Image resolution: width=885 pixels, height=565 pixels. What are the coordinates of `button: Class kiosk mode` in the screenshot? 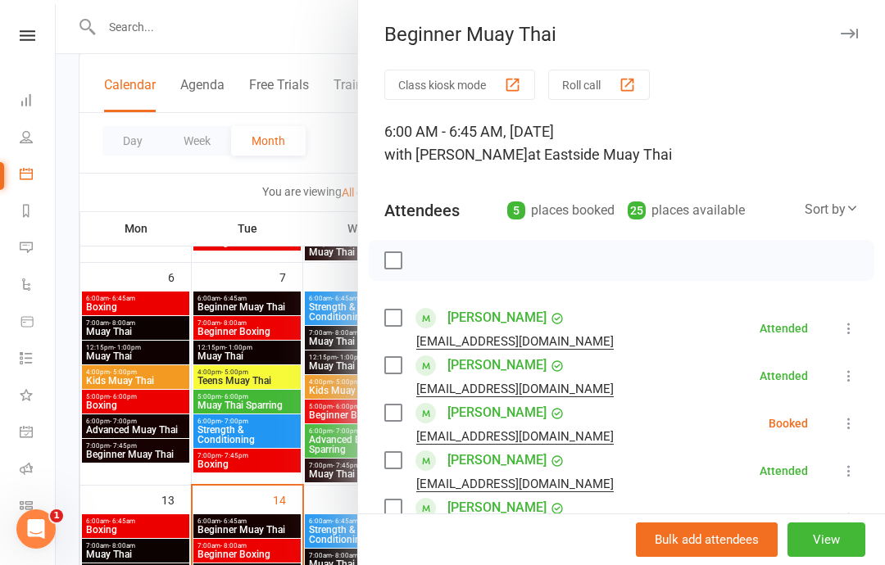 It's located at (460, 84).